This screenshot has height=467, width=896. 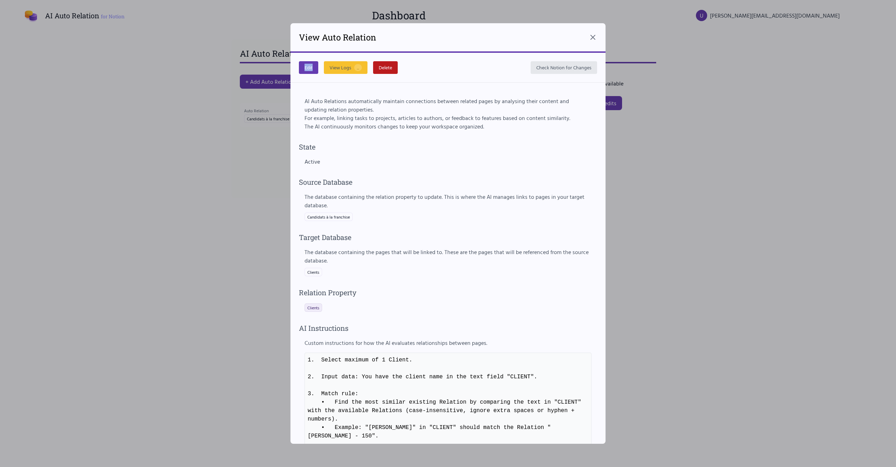 What do you see at coordinates (448, 126) in the screenshot?
I see `p: The AI continuously monitors changes to keep your workspace organized.` at bounding box center [448, 126].